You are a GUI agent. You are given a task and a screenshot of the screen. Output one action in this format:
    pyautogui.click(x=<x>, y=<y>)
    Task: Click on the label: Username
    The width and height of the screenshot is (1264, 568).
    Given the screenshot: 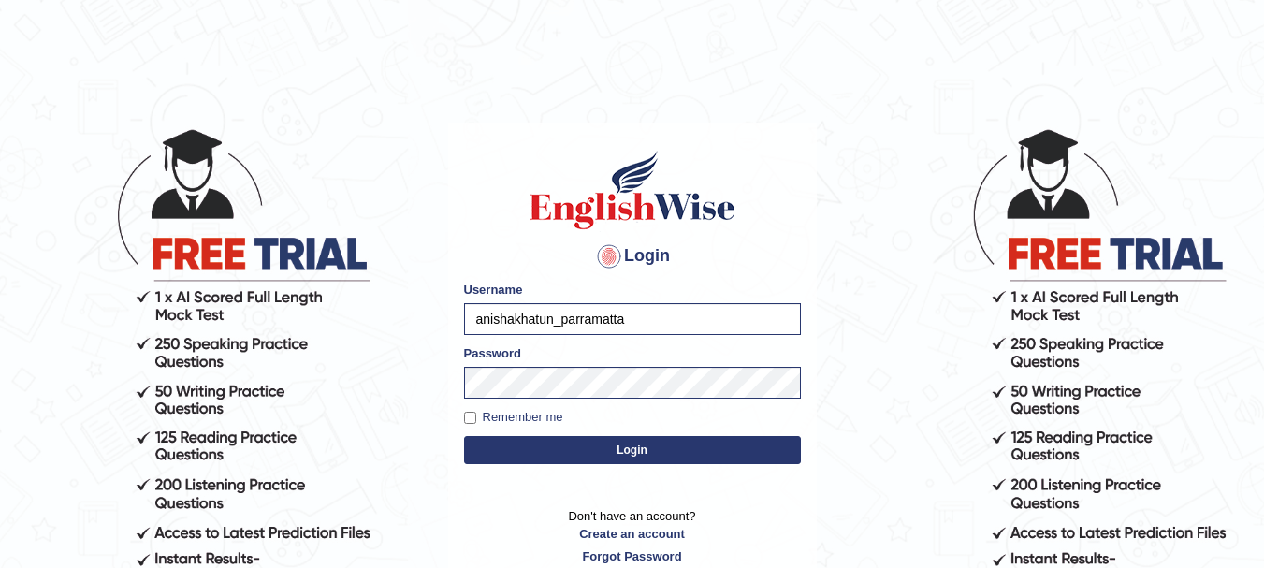 What is the action you would take?
    pyautogui.click(x=493, y=289)
    